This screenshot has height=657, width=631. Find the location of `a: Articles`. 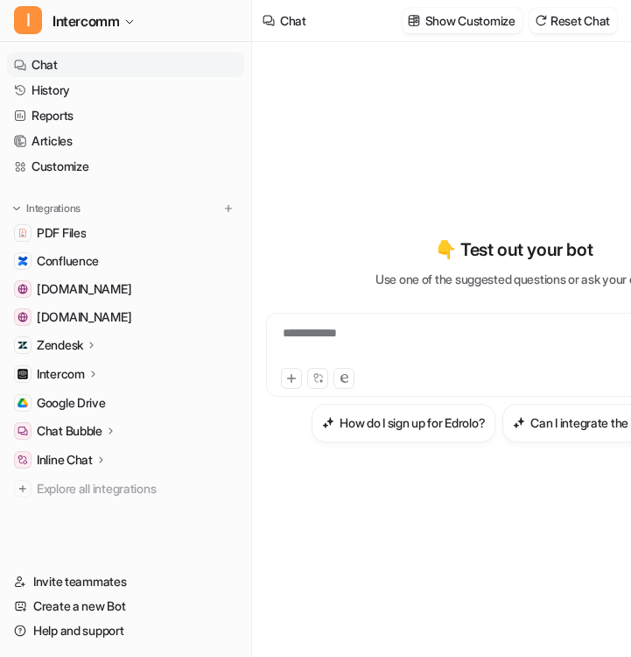

a: Articles is located at coordinates (125, 141).